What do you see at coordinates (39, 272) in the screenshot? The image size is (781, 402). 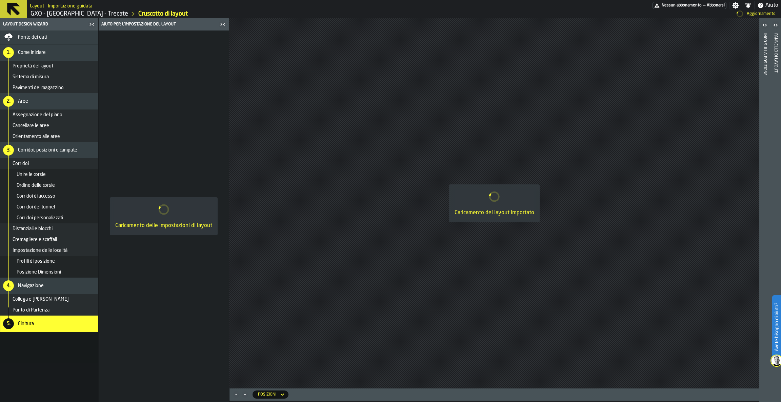 I see `span: Posizione Dimensioni` at bounding box center [39, 272].